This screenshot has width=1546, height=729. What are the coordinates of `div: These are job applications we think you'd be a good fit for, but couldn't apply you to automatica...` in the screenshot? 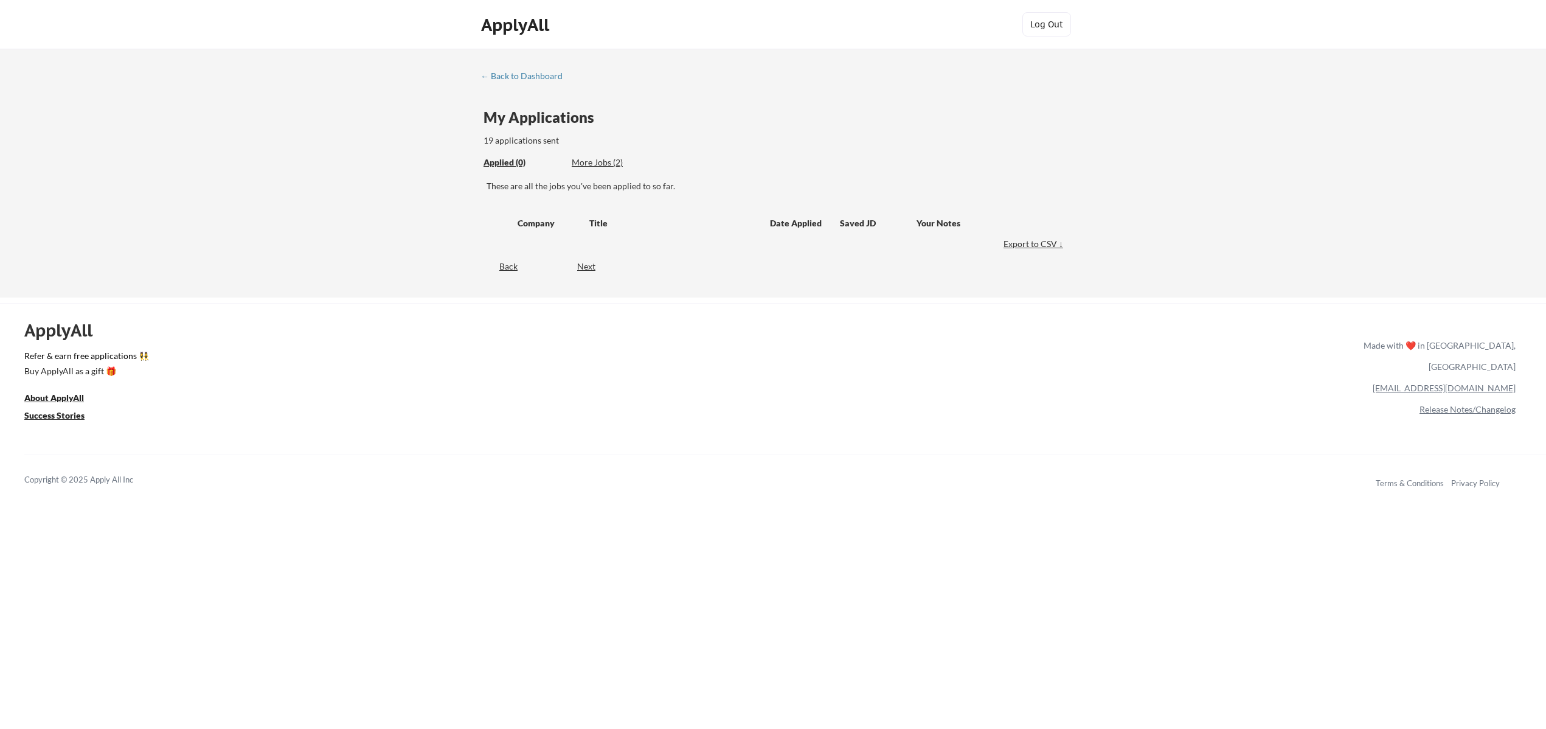 It's located at (616, 162).